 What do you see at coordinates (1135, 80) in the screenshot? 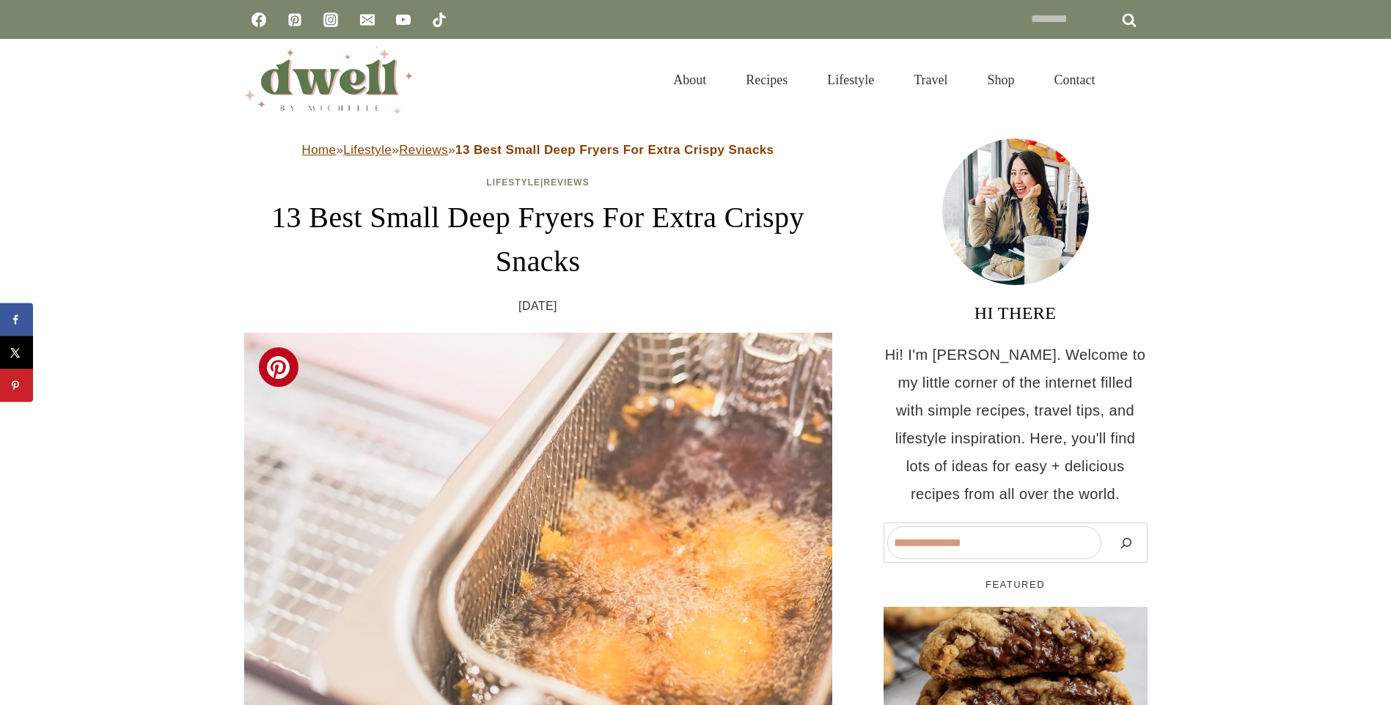
I see `button: View Search Form` at bounding box center [1135, 80].